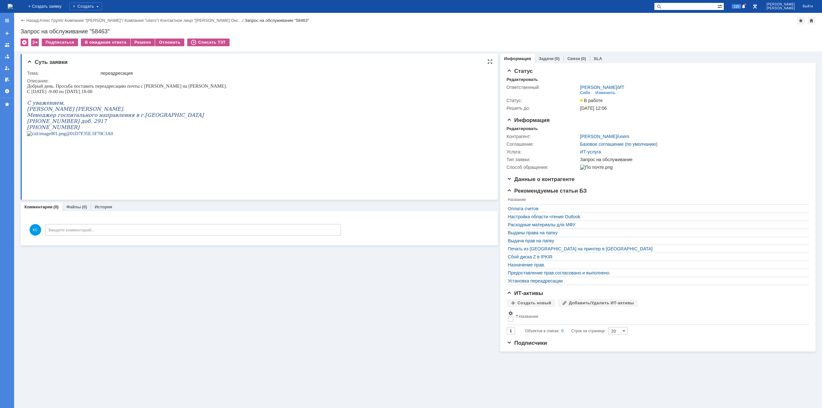 Image resolution: width=822 pixels, height=408 pixels. What do you see at coordinates (598, 58) in the screenshot?
I see `a: SLA` at bounding box center [598, 58].